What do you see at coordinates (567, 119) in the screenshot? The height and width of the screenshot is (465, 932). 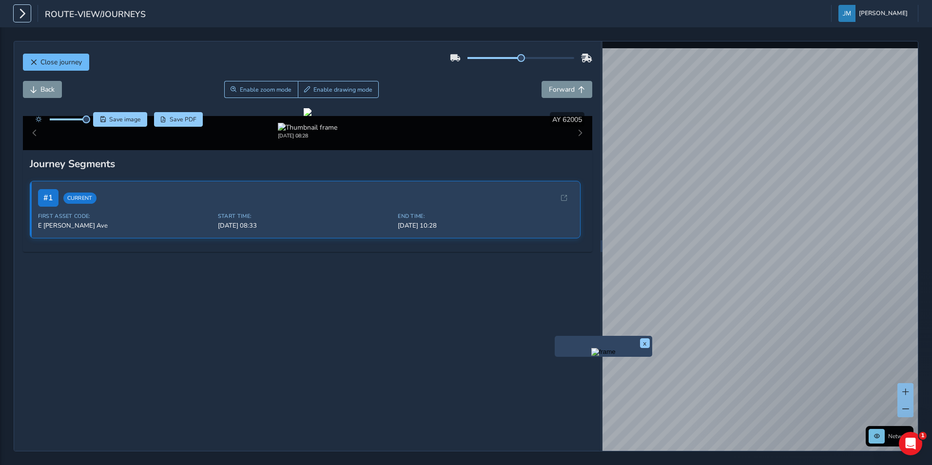 I see `span: AY 62005` at bounding box center [567, 119].